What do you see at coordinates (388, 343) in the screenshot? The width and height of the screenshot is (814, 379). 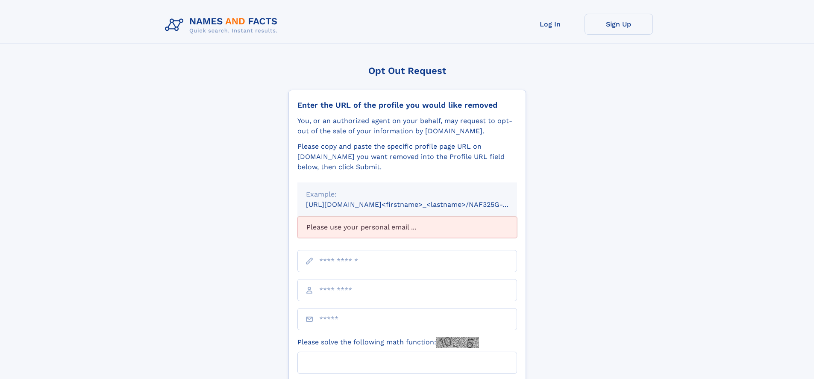 I see `label: Please solve the following math function:` at bounding box center [388, 343].